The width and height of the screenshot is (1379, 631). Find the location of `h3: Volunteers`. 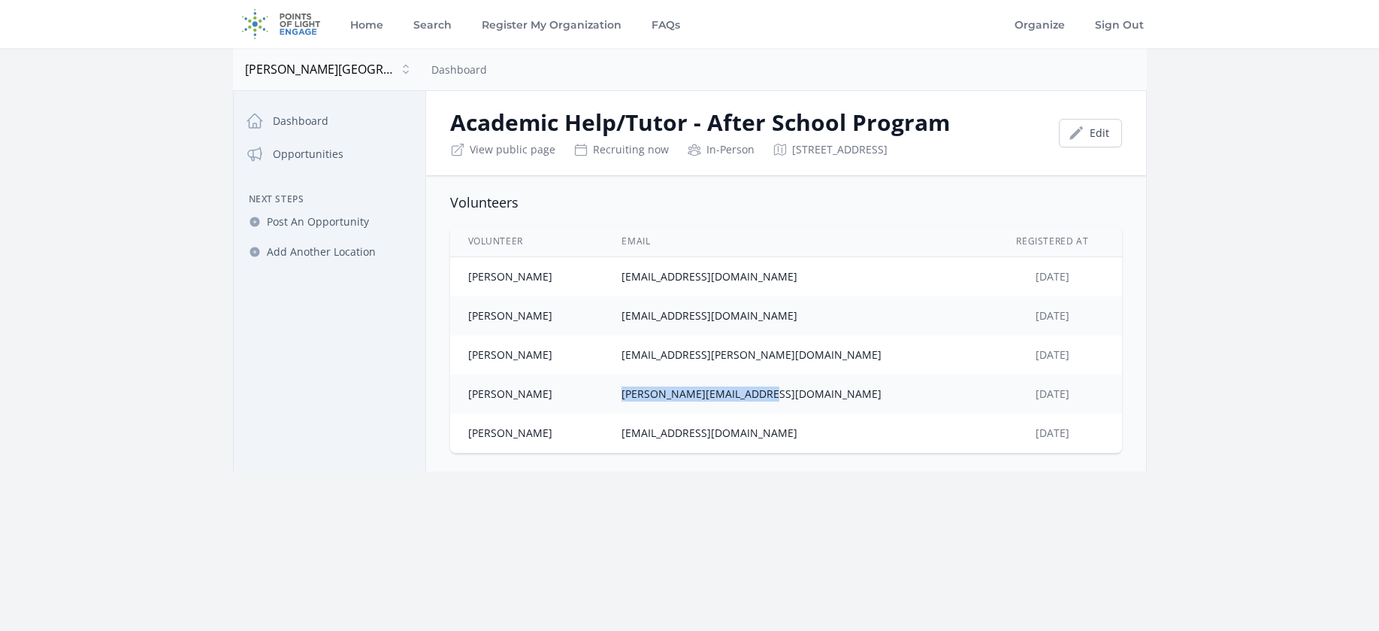

h3: Volunteers is located at coordinates (786, 202).